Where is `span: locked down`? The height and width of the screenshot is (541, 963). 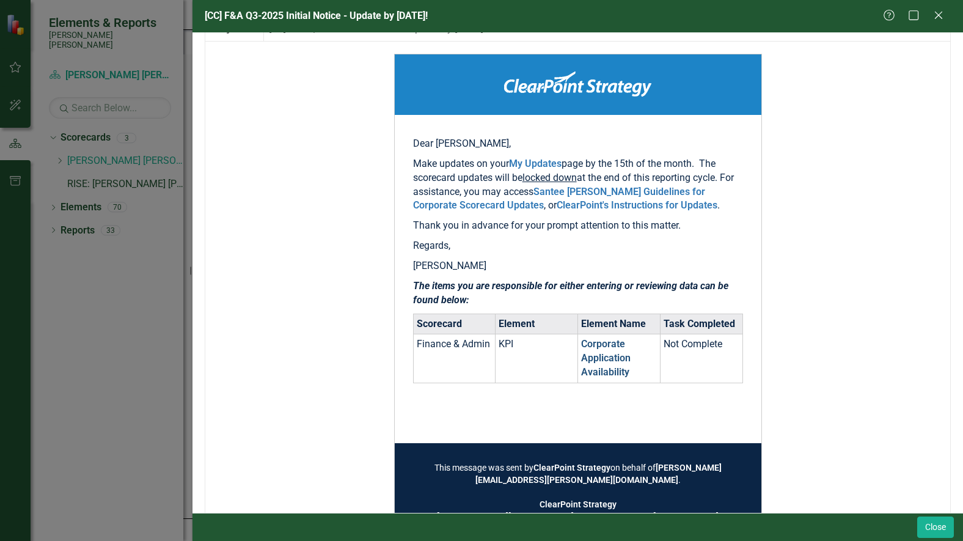 span: locked down is located at coordinates (549, 177).